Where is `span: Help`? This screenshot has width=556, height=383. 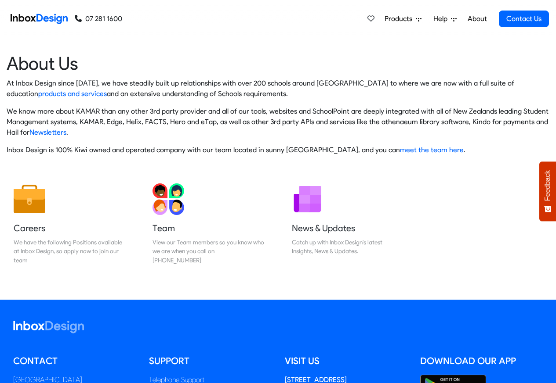 span: Help is located at coordinates (442, 19).